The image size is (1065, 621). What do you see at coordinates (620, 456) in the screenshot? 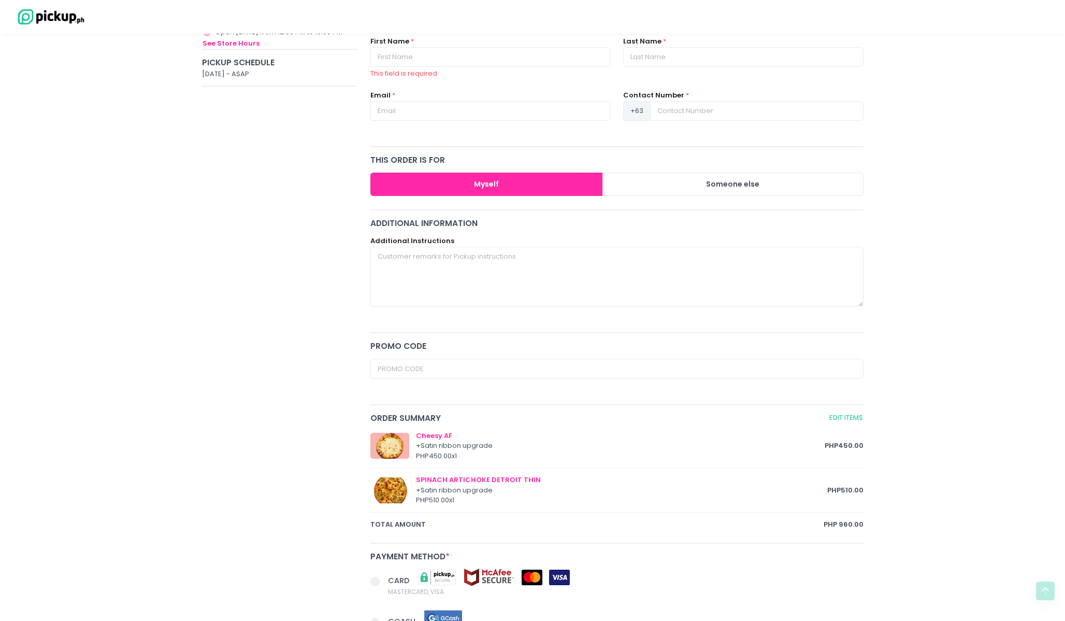
I see `div: PHP 450.00 x 1` at bounding box center [620, 456].